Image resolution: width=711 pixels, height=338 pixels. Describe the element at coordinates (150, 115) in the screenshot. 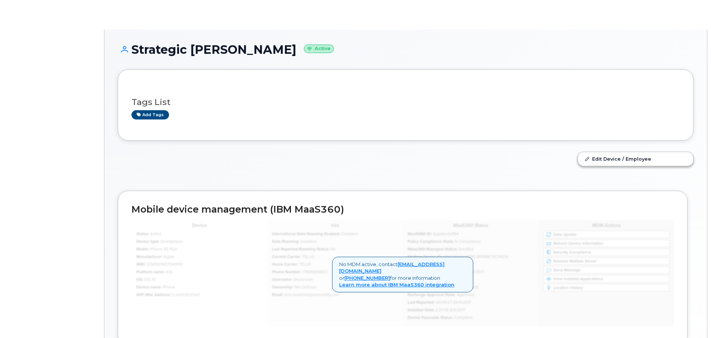

I see `a: Add tags` at that location.